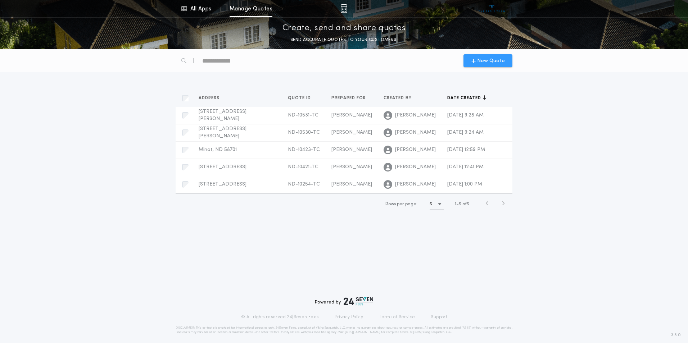  Describe the element at coordinates (438, 317) in the screenshot. I see `a: Support` at that location.